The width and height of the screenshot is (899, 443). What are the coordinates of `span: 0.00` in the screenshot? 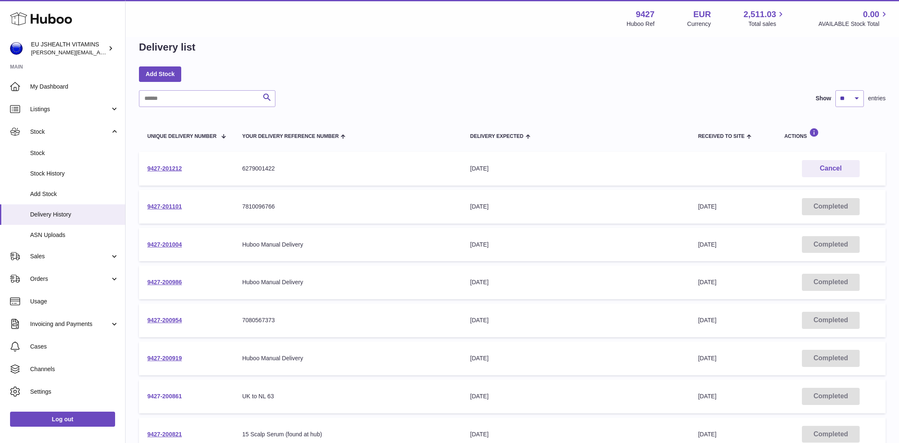 It's located at (871, 14).